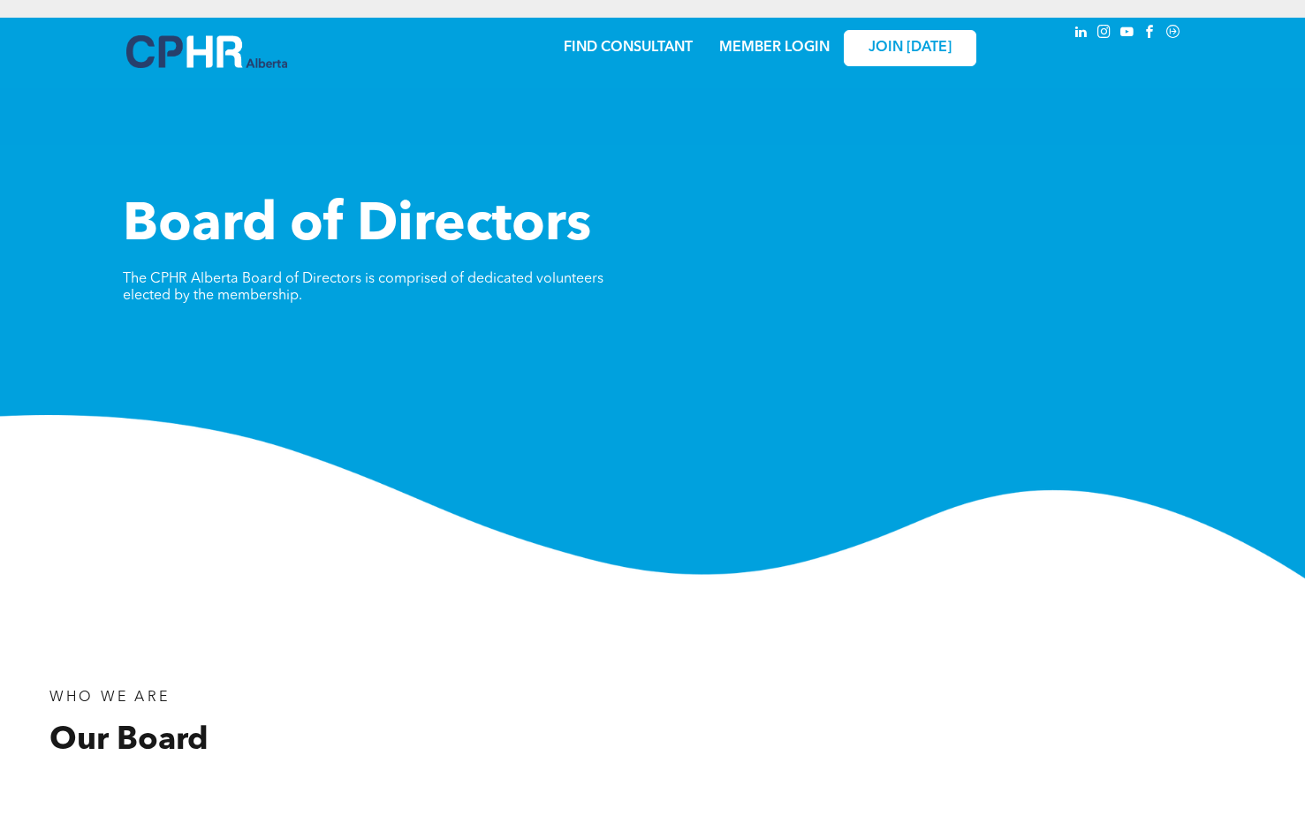  I want to click on span: The CPHR Alberta Board of Directors is comprised of dedicated volunteers elected by the membership., so click(363, 287).